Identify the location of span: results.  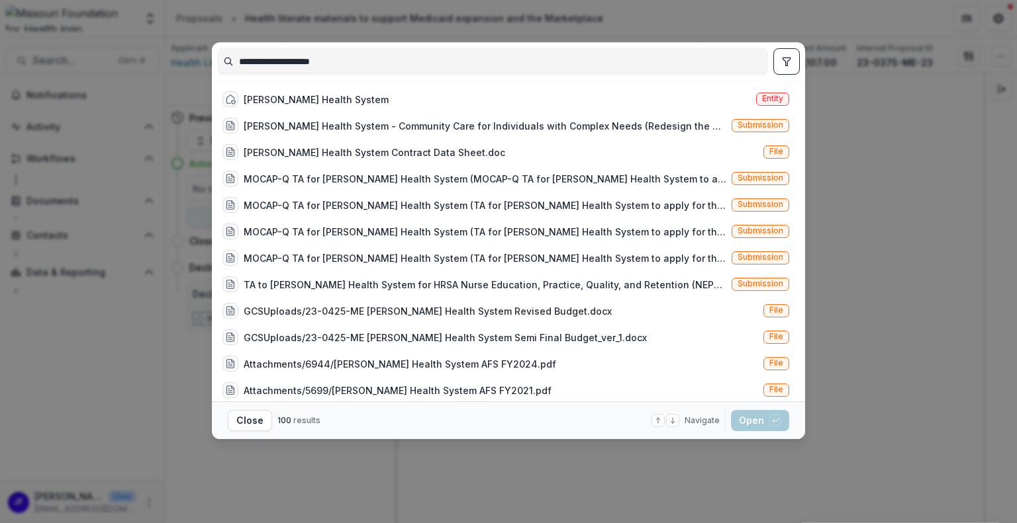
(306, 420).